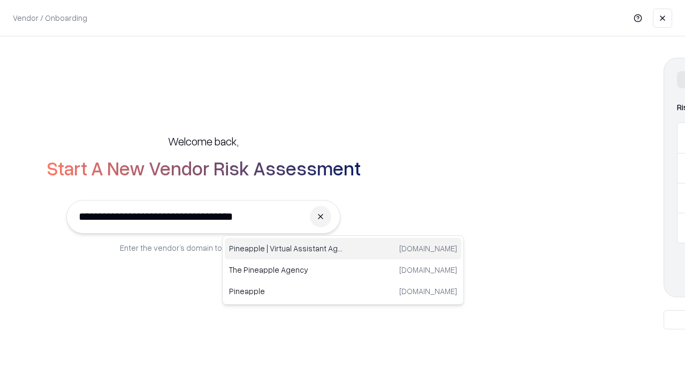 The image size is (685, 385). I want to click on p: Vendor / Onboarding, so click(50, 18).